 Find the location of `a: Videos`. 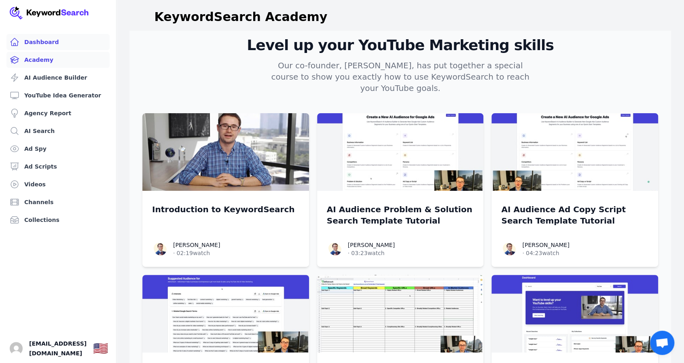

a: Videos is located at coordinates (58, 184).